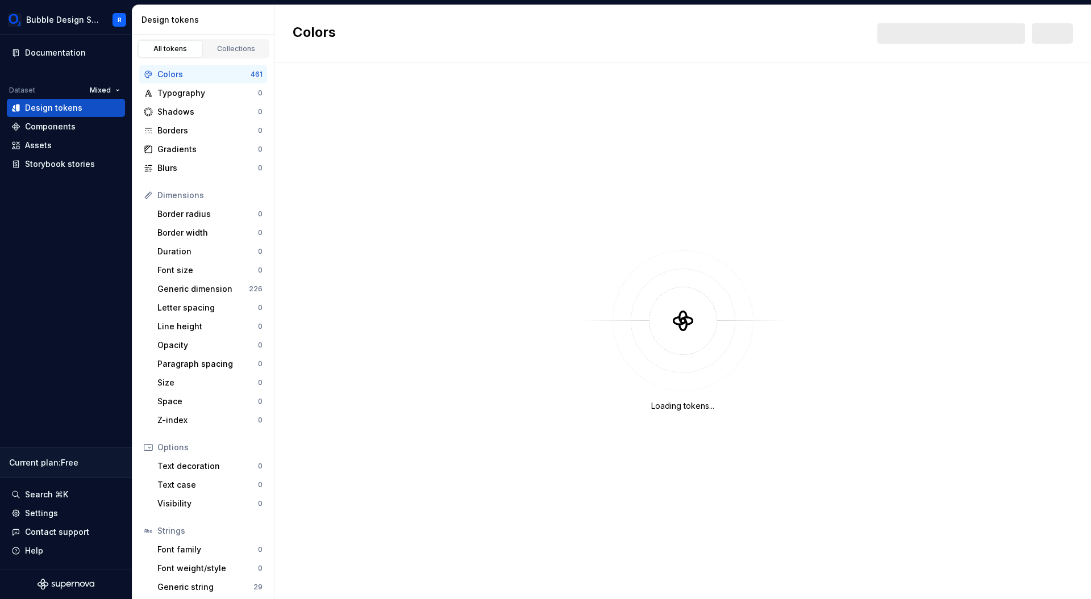  I want to click on a: Borders0, so click(203, 131).